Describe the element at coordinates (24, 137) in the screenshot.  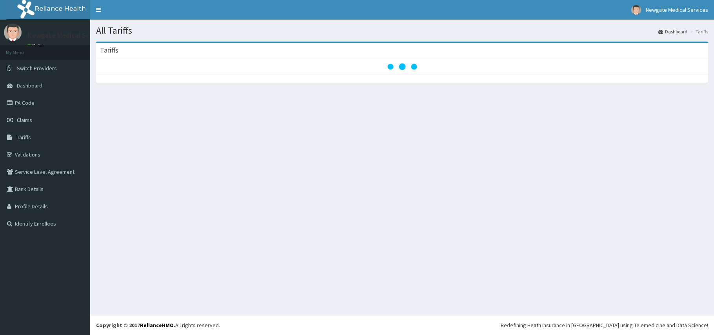
I see `span: Tariffs` at that location.